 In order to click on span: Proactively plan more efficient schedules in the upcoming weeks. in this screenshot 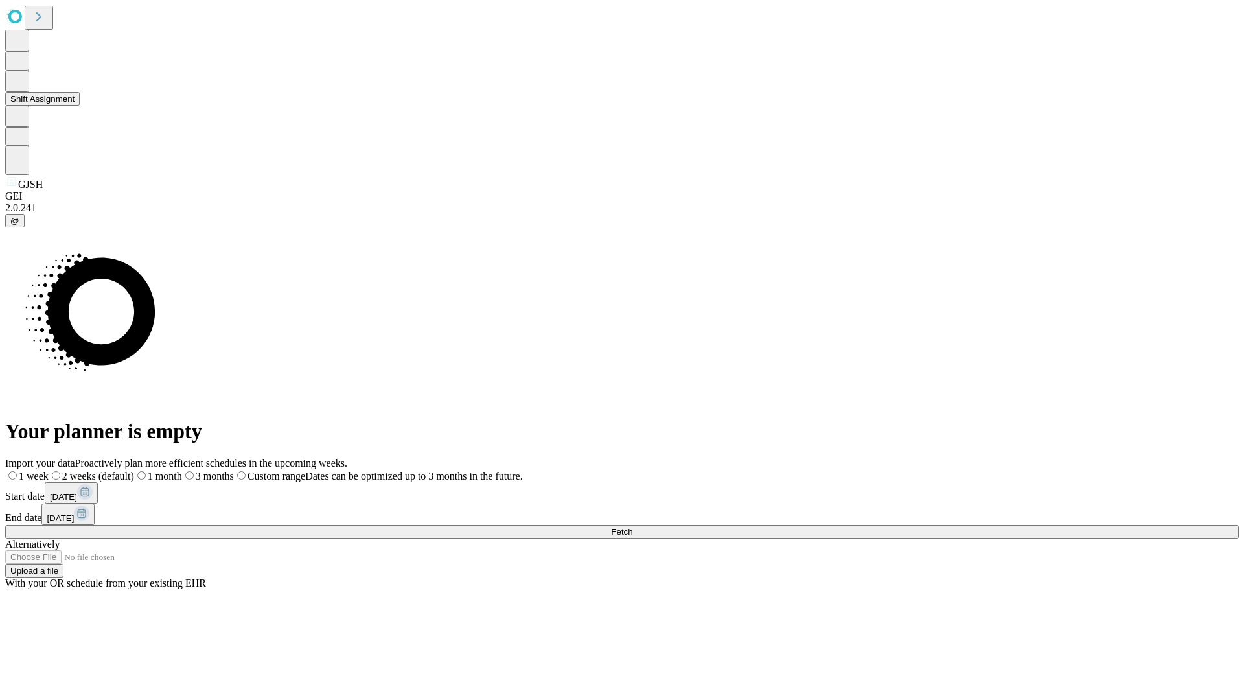, I will do `click(211, 463)`.